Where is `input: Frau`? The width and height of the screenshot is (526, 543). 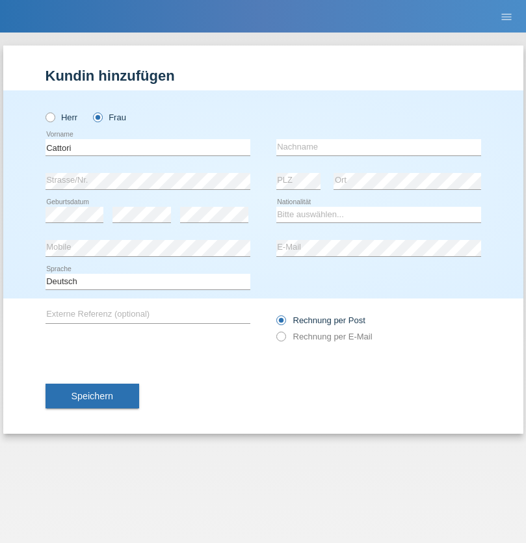
input: Frau is located at coordinates (97, 116).